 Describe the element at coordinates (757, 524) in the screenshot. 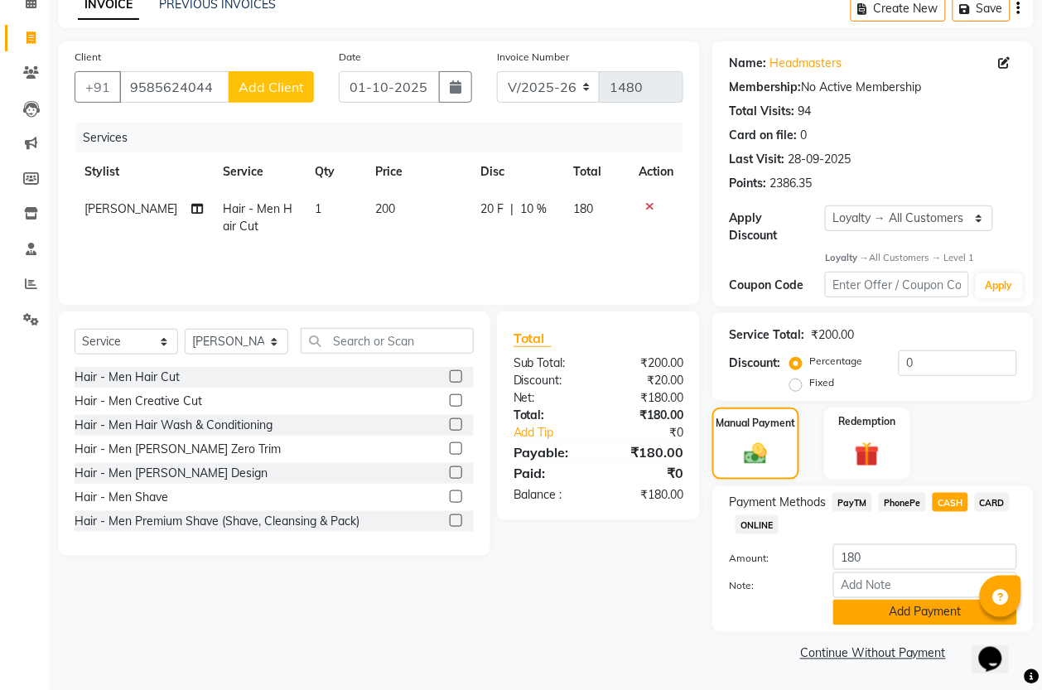

I see `span: ONLINE` at that location.